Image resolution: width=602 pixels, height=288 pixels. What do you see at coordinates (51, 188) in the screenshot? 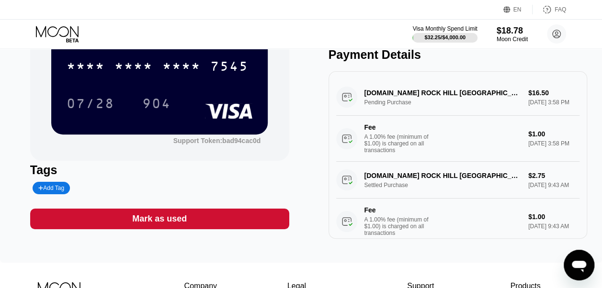
I see `div: Add Tag` at bounding box center [51, 188].